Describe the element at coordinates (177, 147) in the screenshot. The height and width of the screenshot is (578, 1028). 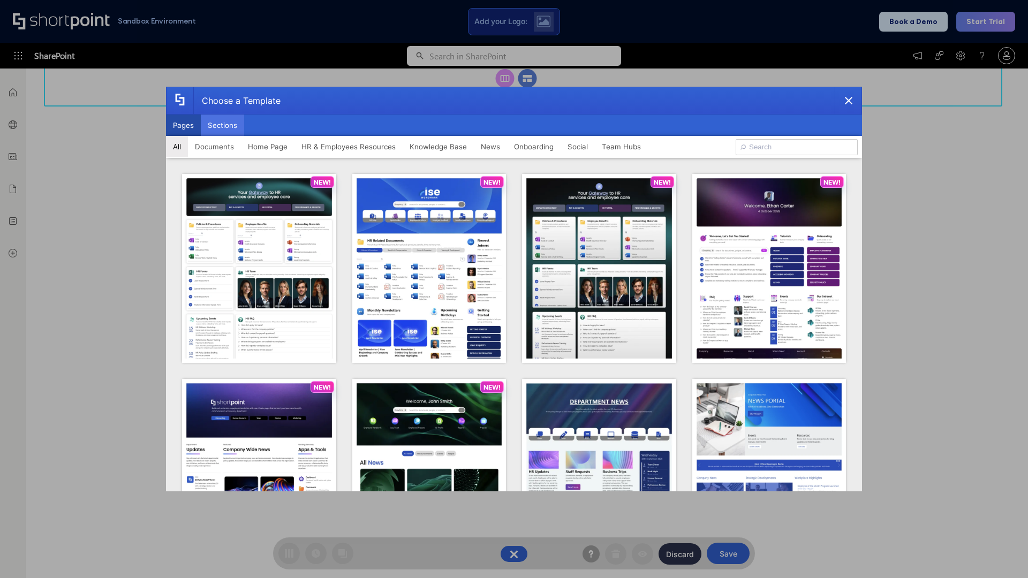
I see `button: All` at that location.